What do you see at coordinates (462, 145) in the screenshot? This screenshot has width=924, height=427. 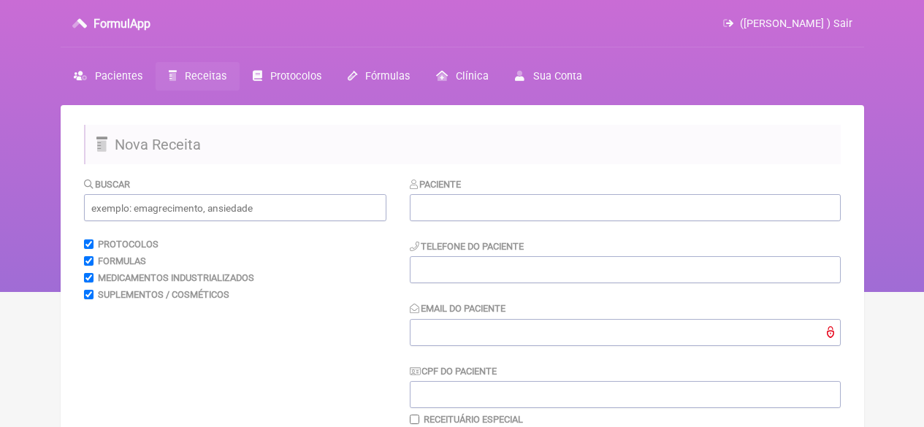 I see `h2: Nova Receita` at bounding box center [462, 145].